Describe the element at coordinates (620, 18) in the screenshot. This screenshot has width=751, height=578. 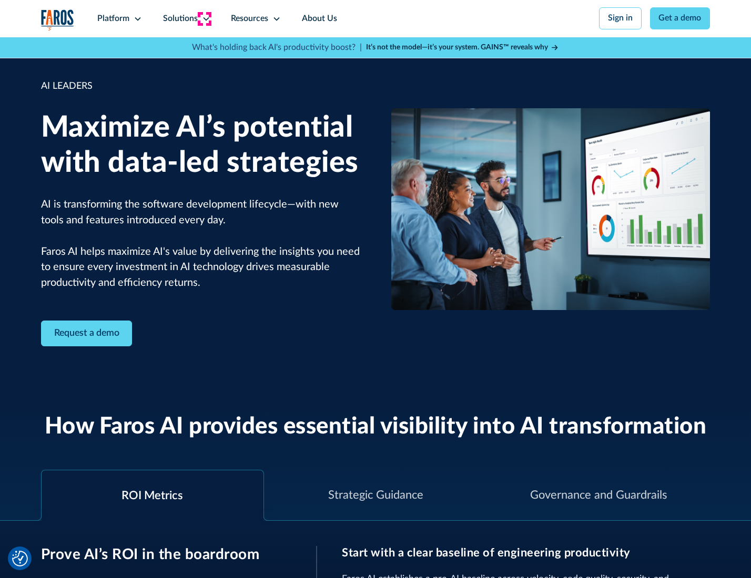
I see `a: Sign in` at that location.